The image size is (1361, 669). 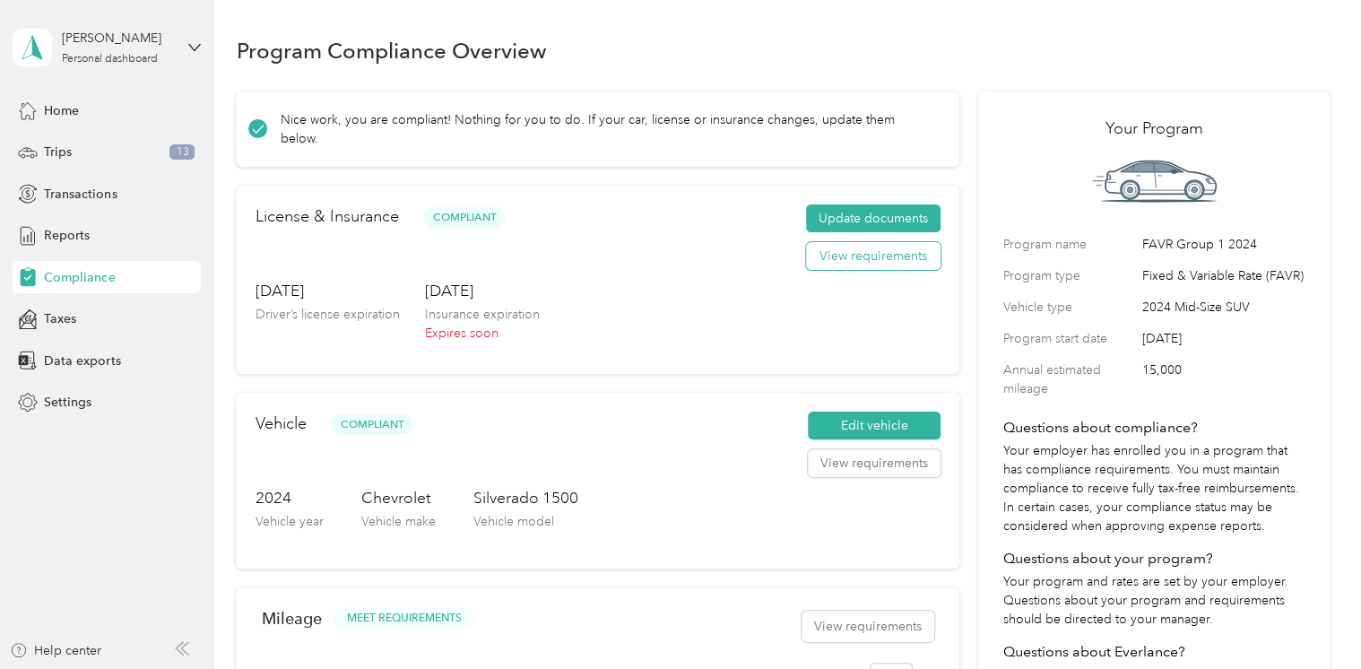 What do you see at coordinates (56, 650) in the screenshot?
I see `button: Help center` at bounding box center [56, 650].